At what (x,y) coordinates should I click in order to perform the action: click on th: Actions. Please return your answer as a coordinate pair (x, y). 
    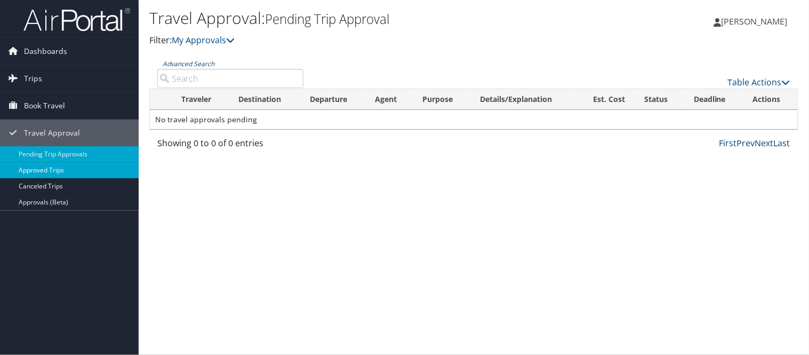
    Looking at the image, I should click on (770, 99).